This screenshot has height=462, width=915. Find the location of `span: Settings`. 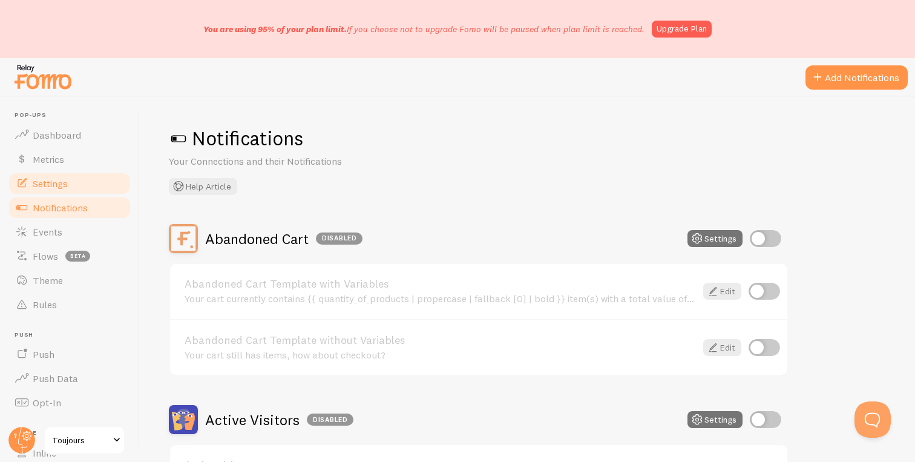

span: Settings is located at coordinates (50, 183).